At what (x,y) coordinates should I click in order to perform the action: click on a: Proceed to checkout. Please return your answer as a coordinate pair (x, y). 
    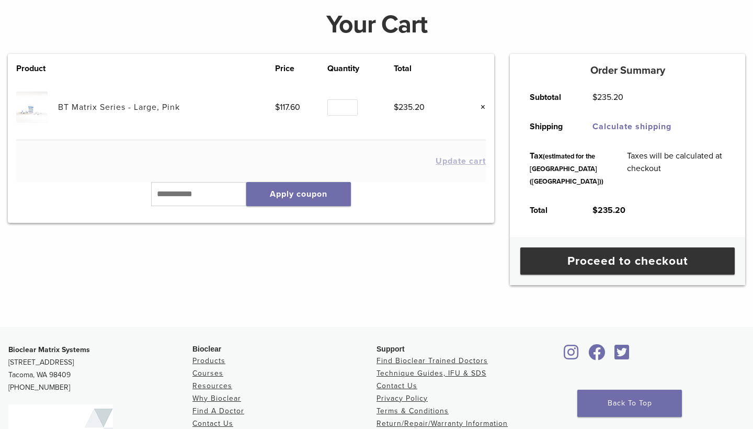
    Looking at the image, I should click on (627, 261).